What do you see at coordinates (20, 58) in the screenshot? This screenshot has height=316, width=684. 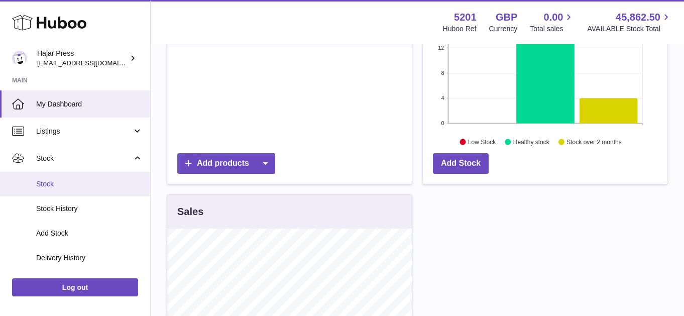 I see `img: editorial@hajarpress.com` at bounding box center [20, 58].